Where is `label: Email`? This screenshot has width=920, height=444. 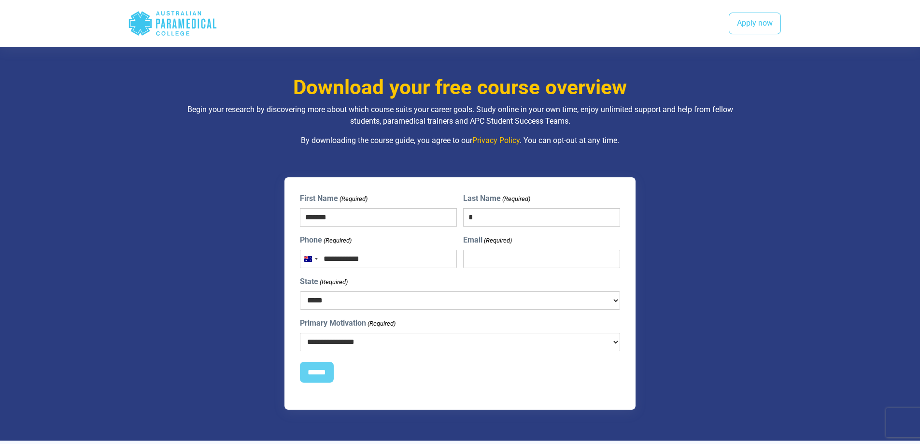 label: Email is located at coordinates (487, 240).